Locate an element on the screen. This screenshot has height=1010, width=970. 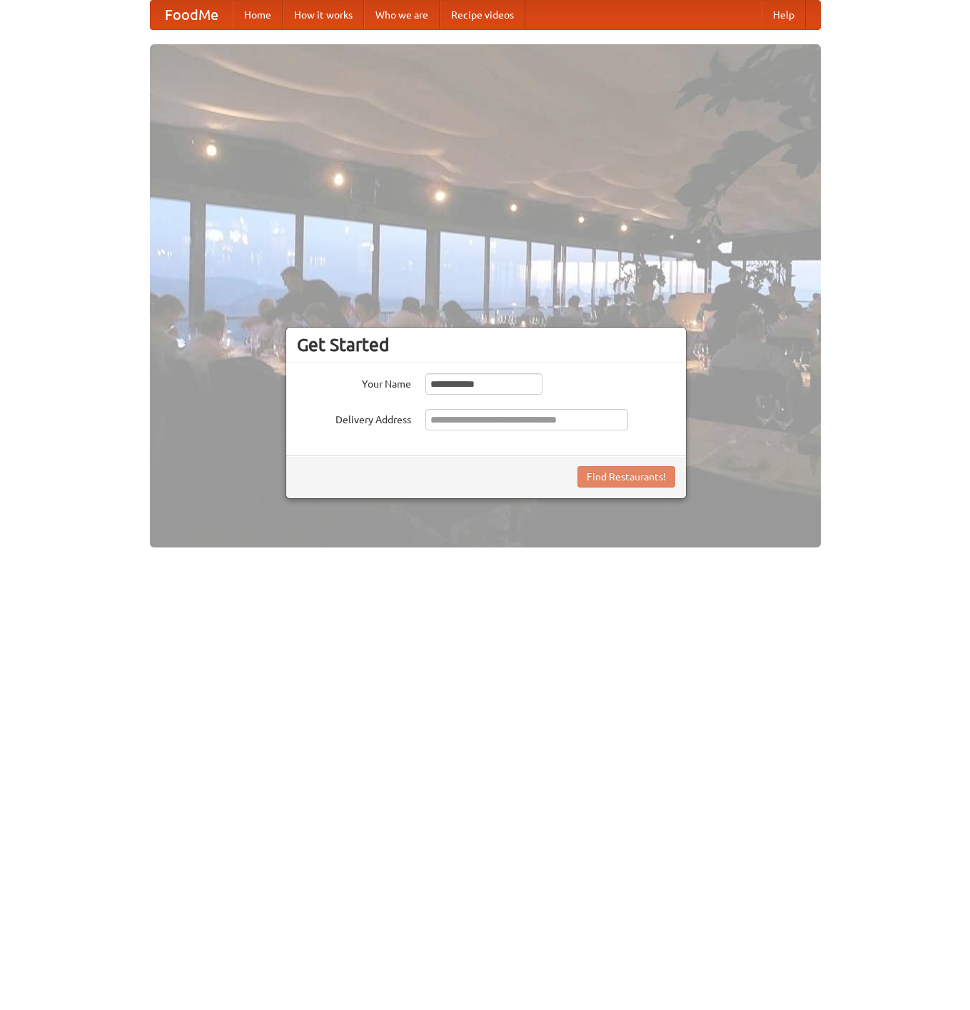
button: Find Restaurants! is located at coordinates (626, 477).